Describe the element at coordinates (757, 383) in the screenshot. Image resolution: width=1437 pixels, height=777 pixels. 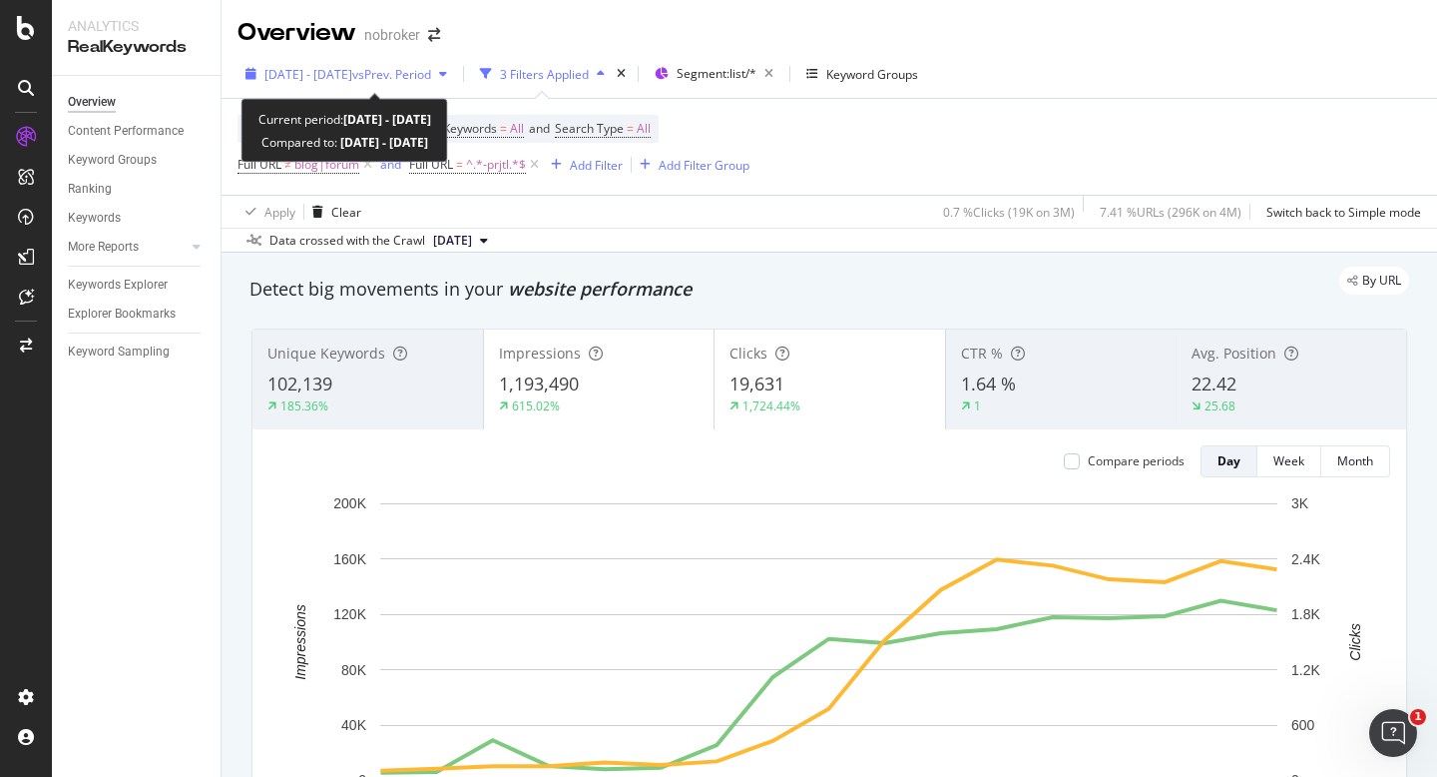
I see `span: 19,631` at that location.